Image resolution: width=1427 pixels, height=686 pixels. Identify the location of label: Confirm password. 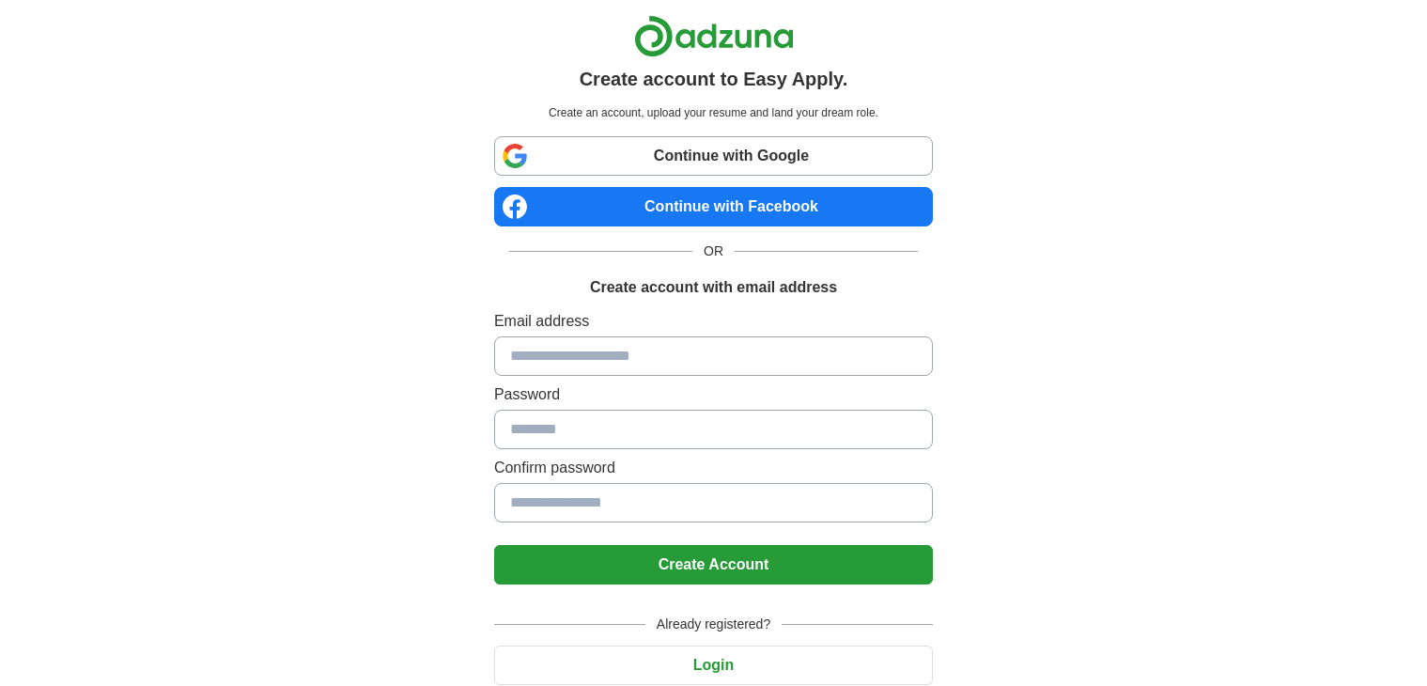
(713, 468).